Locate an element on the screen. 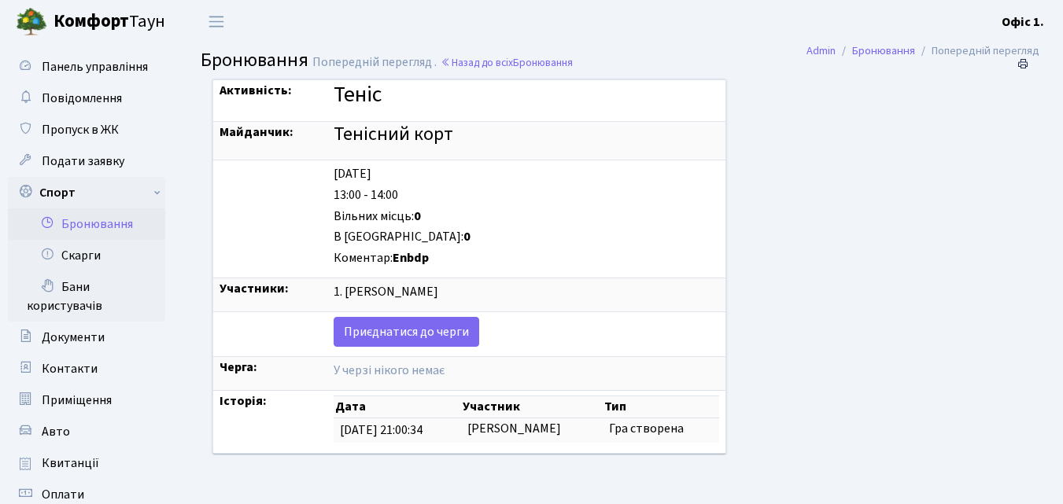 This screenshot has width=1063, height=504. a: Спорт is located at coordinates (87, 193).